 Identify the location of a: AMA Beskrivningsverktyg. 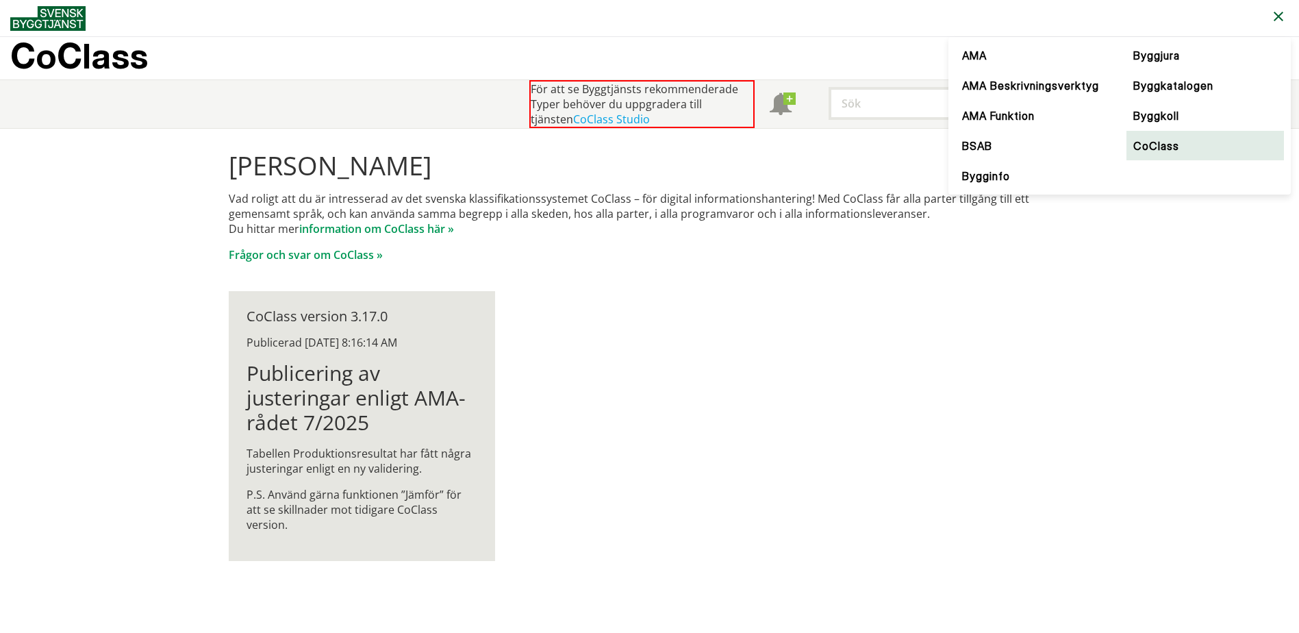
(1034, 86).